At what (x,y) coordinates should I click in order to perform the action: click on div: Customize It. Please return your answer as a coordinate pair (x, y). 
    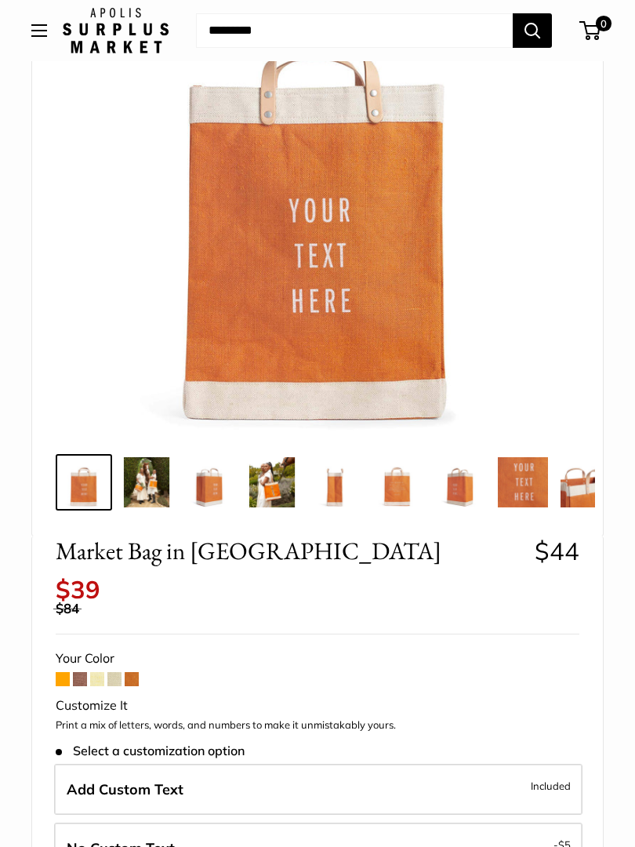
    Looking at the image, I should click on (318, 706).